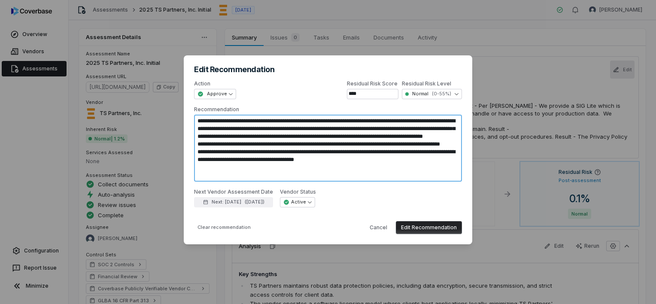  What do you see at coordinates (328, 144) in the screenshot?
I see `label: Recommendation` at bounding box center [328, 144].